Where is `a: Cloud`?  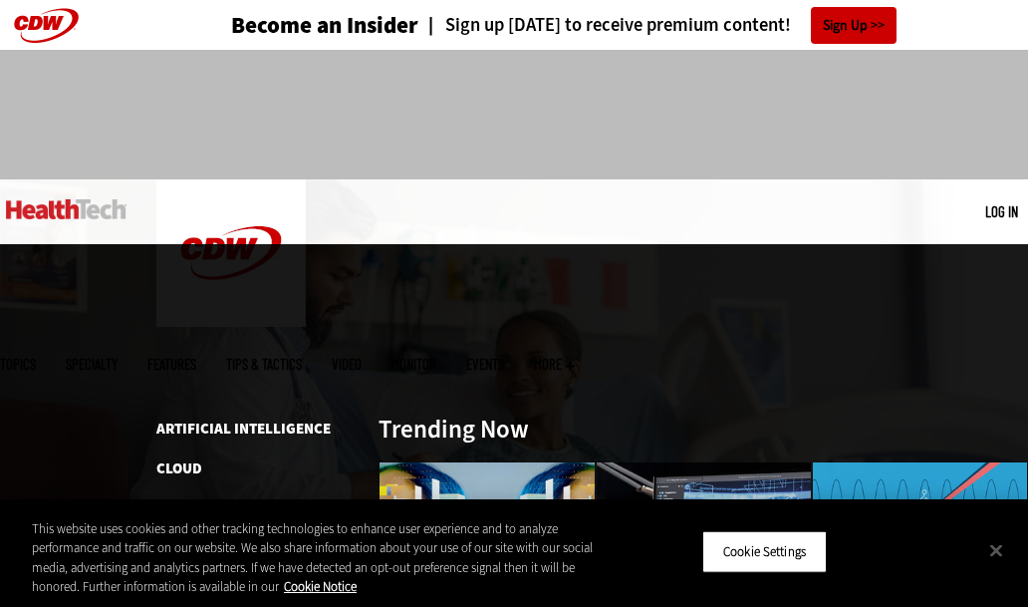 a: Cloud is located at coordinates (179, 468).